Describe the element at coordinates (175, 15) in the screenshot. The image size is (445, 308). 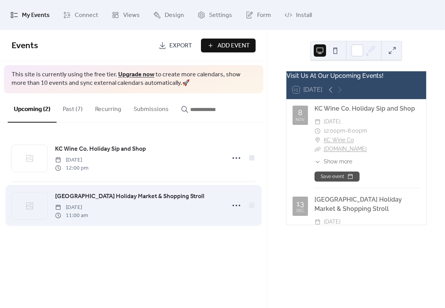
I see `span: Design` at that location.